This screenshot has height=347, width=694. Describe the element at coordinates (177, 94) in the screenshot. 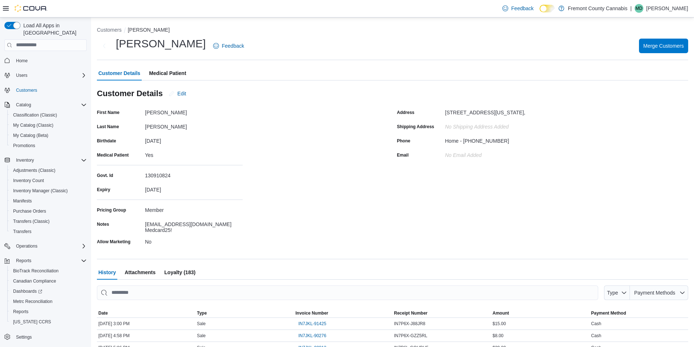

I see `button: Edit` at that location.